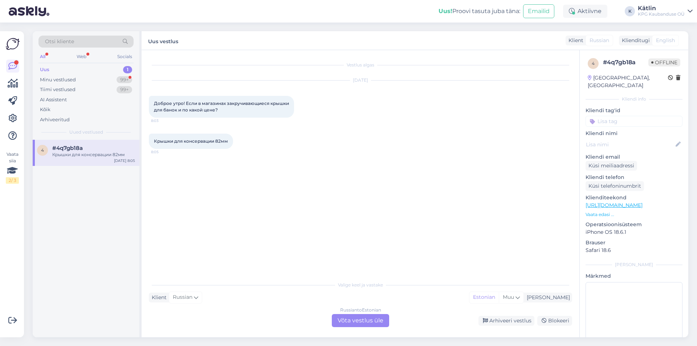  I want to click on div: Blokeeri, so click(554, 320).